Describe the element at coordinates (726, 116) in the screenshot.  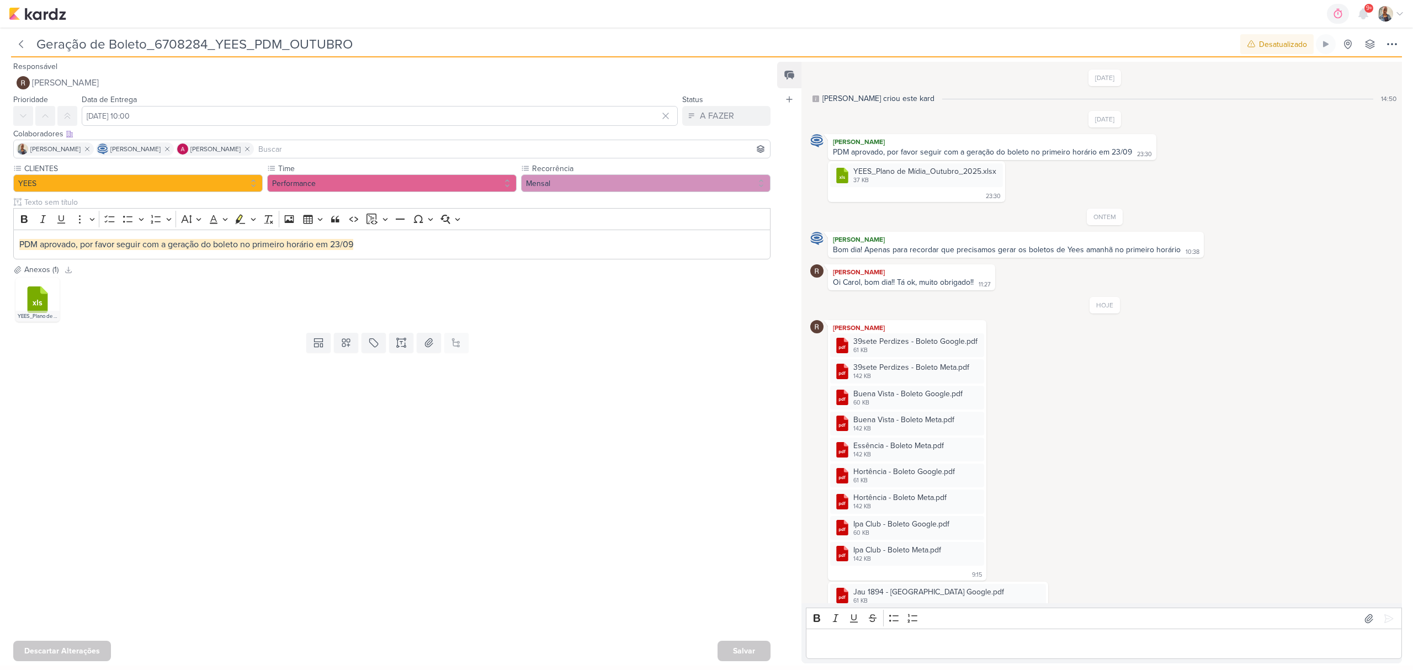
I see `button: A FAZER` at that location.